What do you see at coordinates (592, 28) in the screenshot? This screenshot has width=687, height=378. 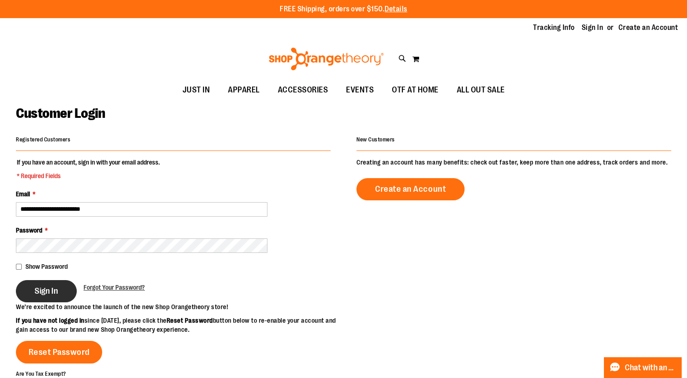 I see `a: Sign In` at bounding box center [592, 28].